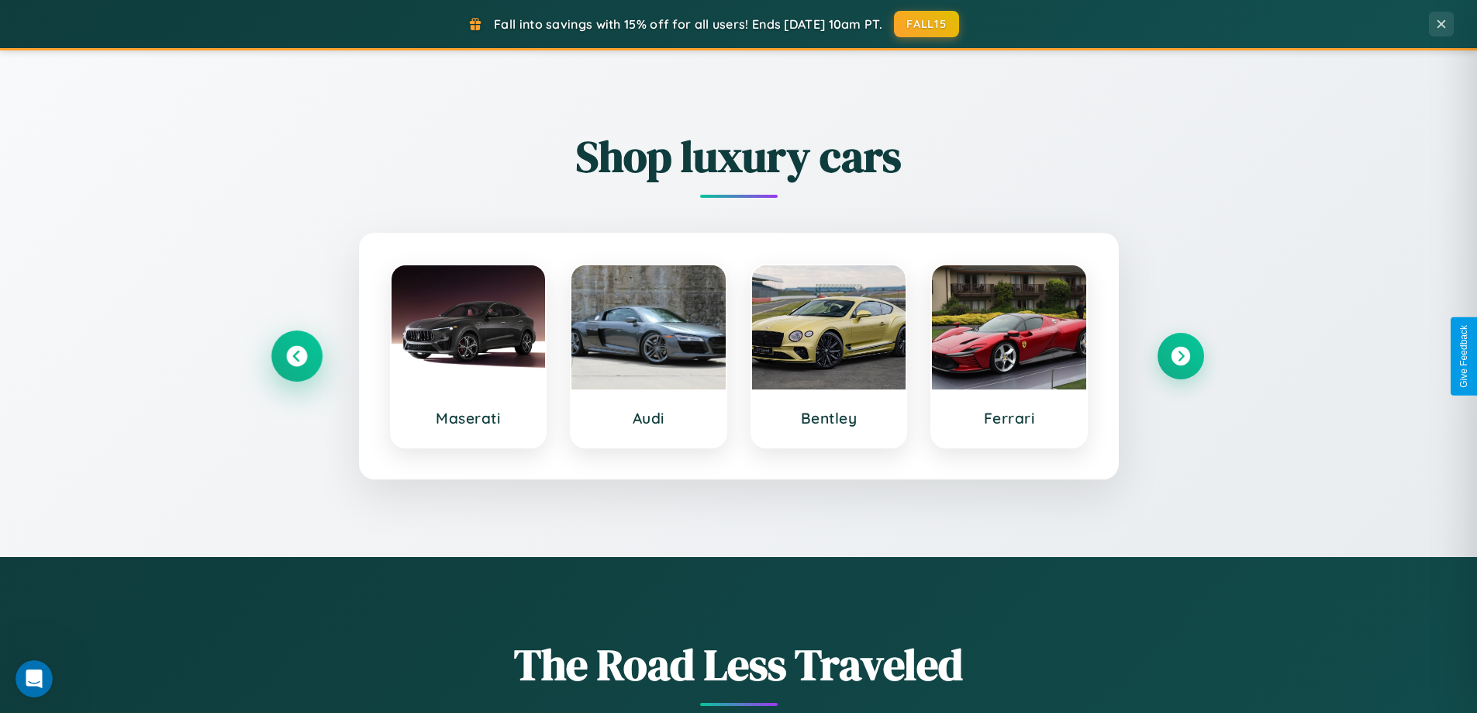 The image size is (1477, 713). Describe the element at coordinates (739, 664) in the screenshot. I see `h1: The Road Less Traveled` at that location.